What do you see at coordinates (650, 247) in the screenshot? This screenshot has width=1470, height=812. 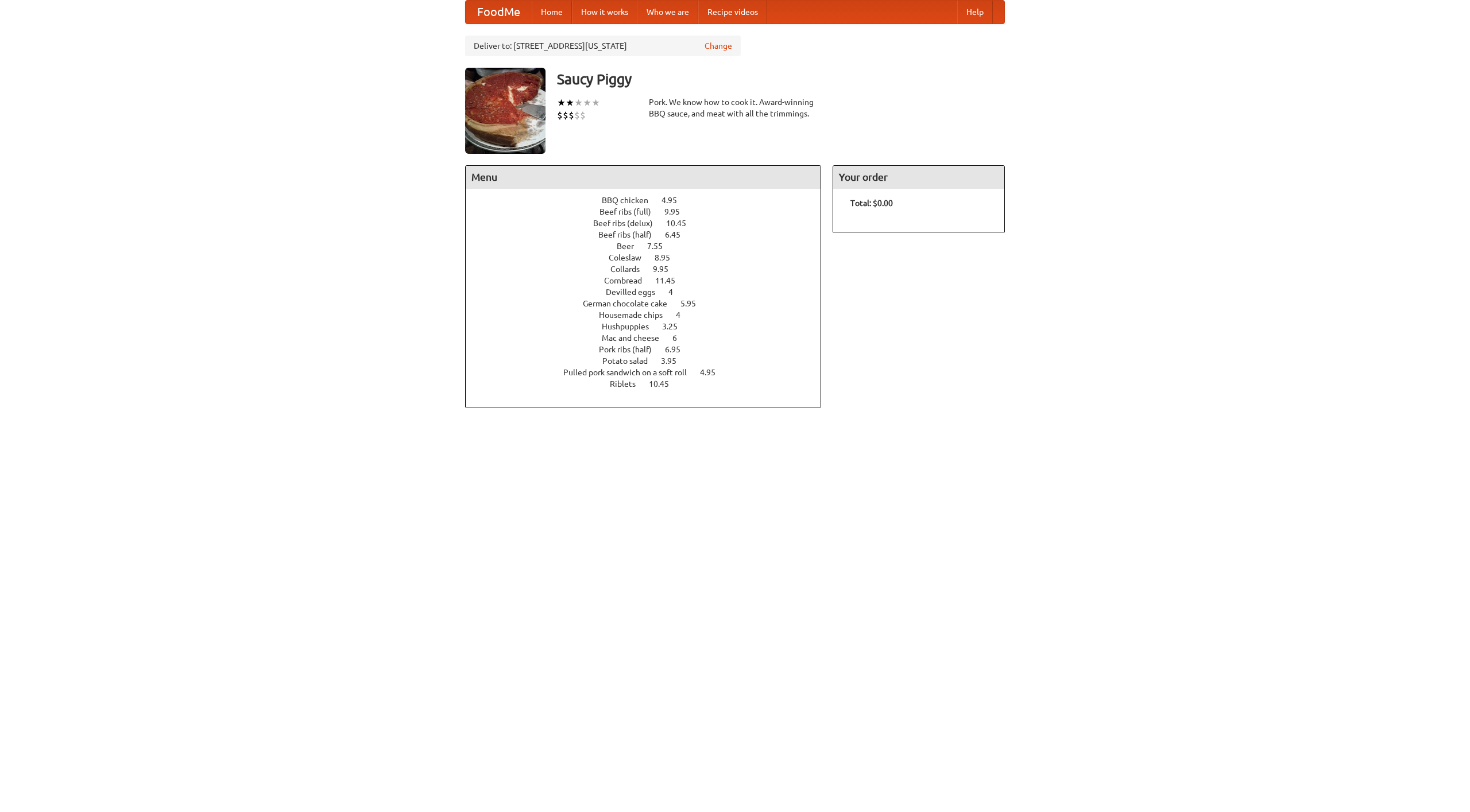 I see `a: Beer 7.55` at bounding box center [650, 247].